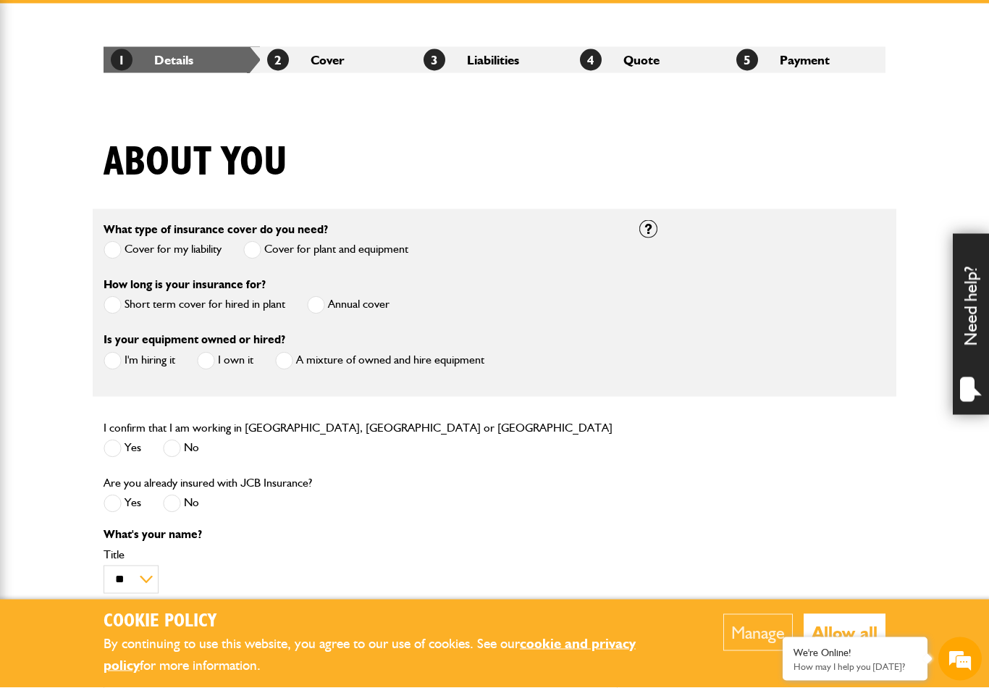  What do you see at coordinates (216, 230) in the screenshot?
I see `label: What type of insurance cover do you need?` at bounding box center [216, 230].